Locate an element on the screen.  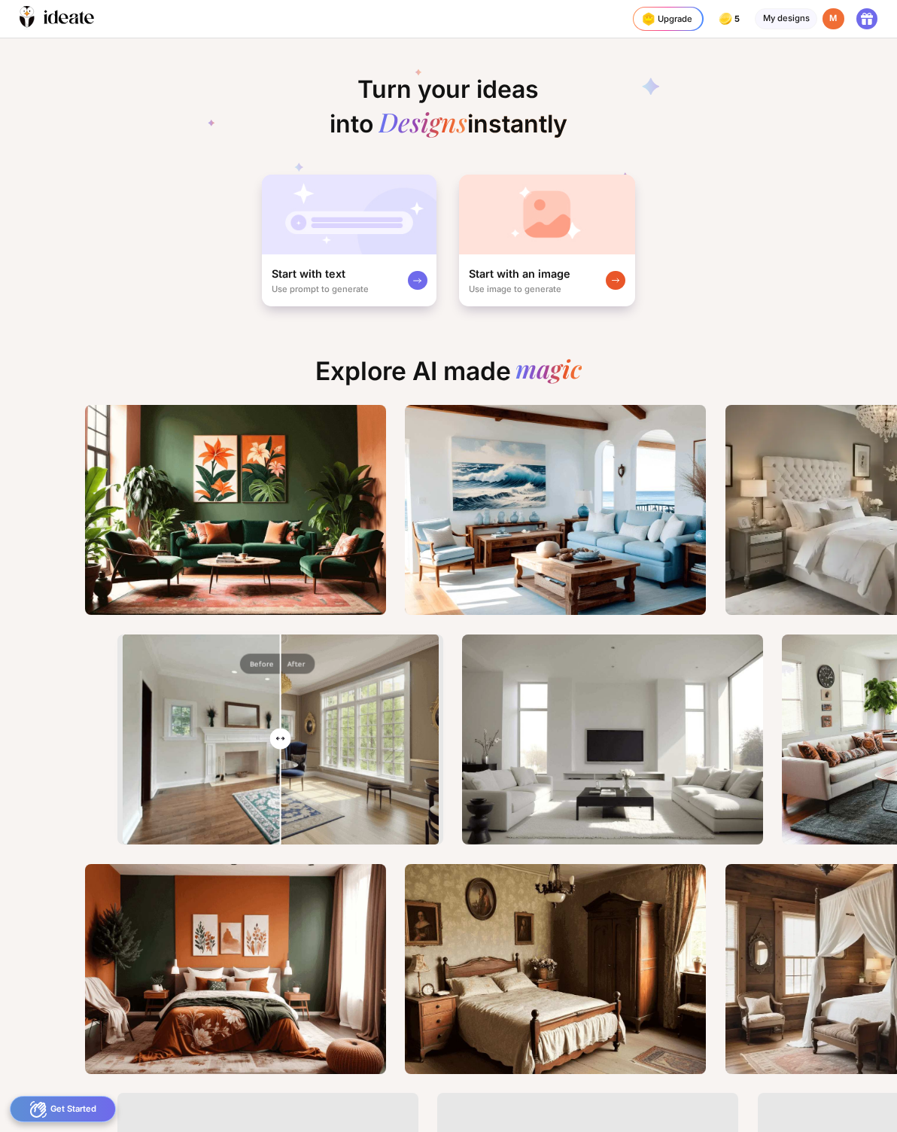
div: Explore AI made is located at coordinates (449, 376).